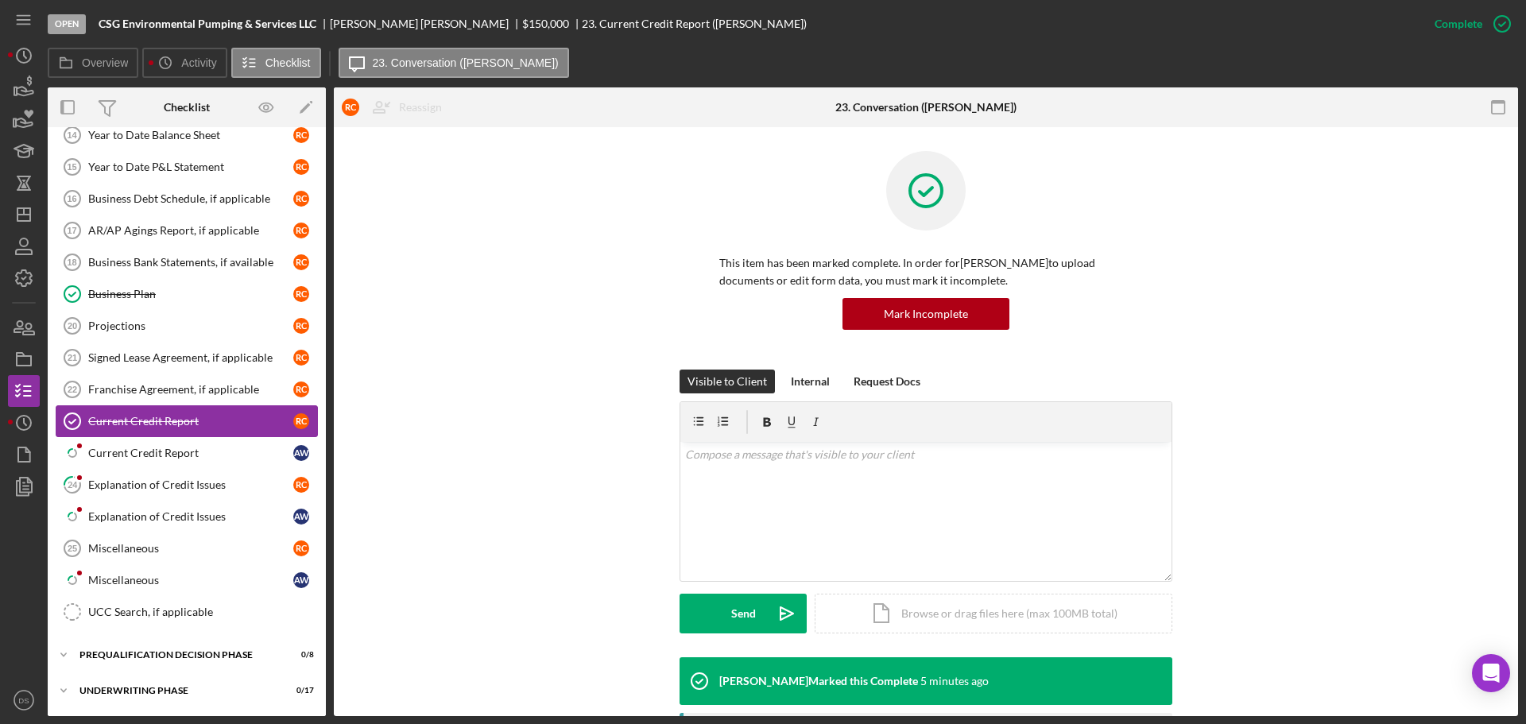 The width and height of the screenshot is (1526, 724). Describe the element at coordinates (887, 382) in the screenshot. I see `div: Request Docs` at that location.